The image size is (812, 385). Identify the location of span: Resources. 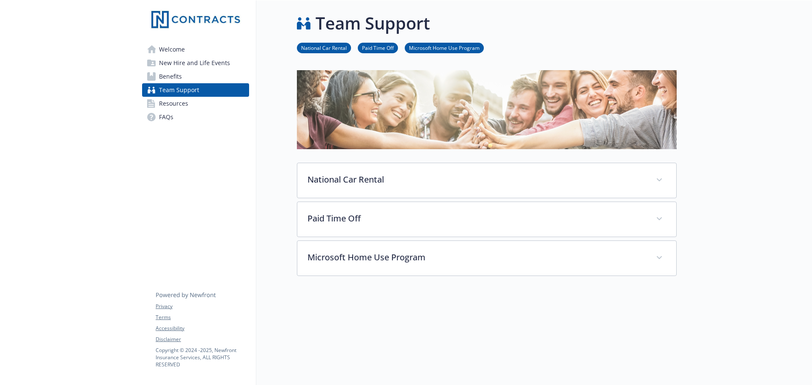
(173, 104).